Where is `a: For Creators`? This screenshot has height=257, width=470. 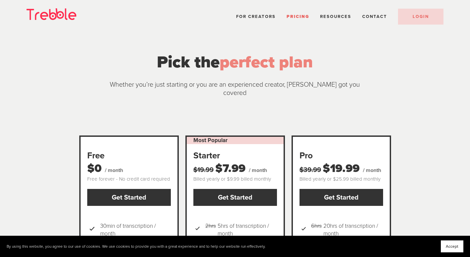 a: For Creators is located at coordinates (256, 17).